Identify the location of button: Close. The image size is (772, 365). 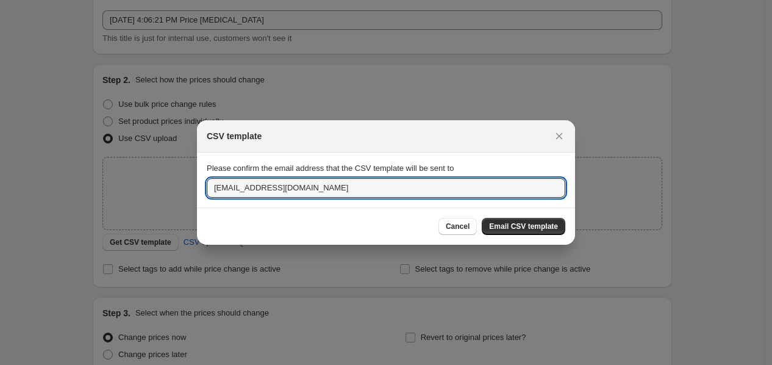
(559, 136).